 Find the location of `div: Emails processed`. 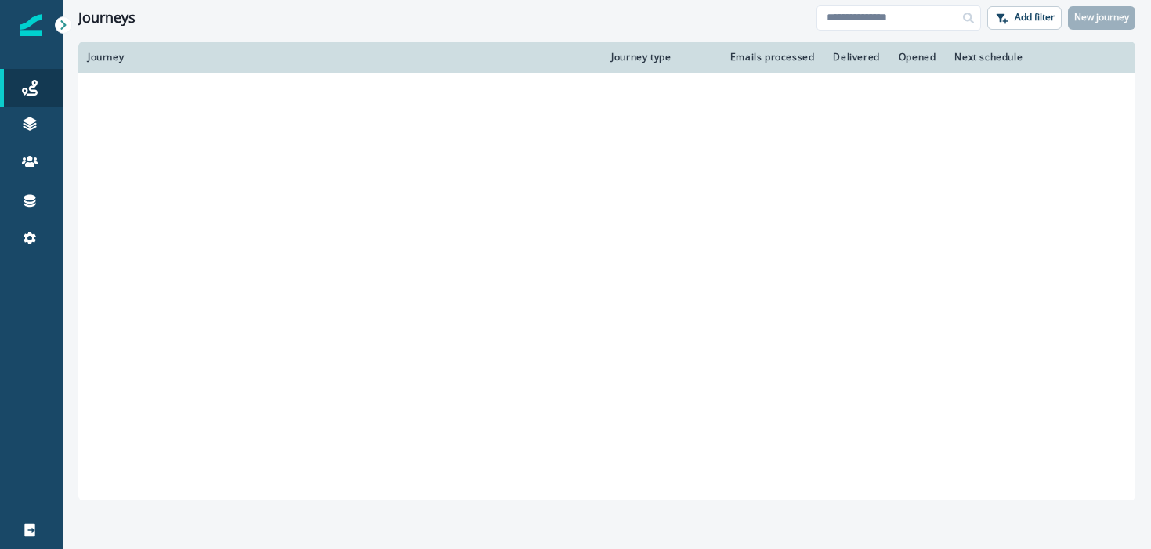

div: Emails processed is located at coordinates (769, 57).